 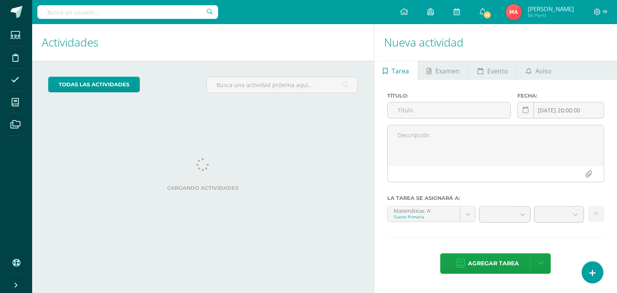 What do you see at coordinates (424, 217) in the screenshot?
I see `div: Cuarto Primaria` at bounding box center [424, 217].